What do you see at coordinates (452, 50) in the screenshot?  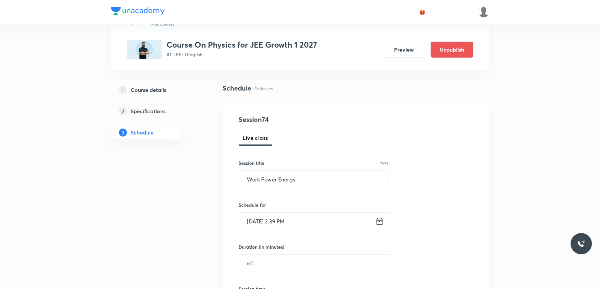 I see `button: Unpublish` at bounding box center [452, 50].